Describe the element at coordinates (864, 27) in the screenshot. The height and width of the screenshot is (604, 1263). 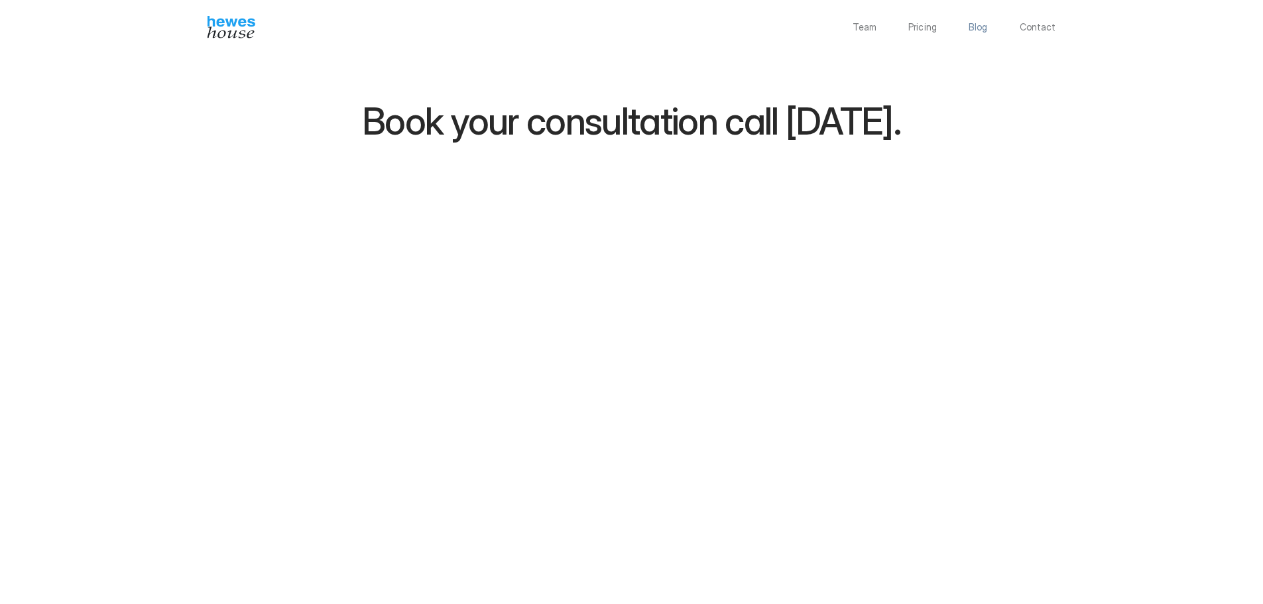
I see `a: Team` at that location.